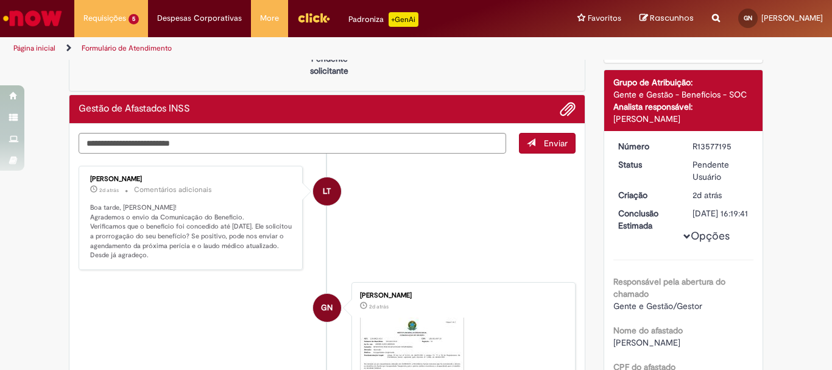 Image resolution: width=832 pixels, height=370 pixels. What do you see at coordinates (34, 48) in the screenshot?
I see `a: Página inicial` at bounding box center [34, 48].